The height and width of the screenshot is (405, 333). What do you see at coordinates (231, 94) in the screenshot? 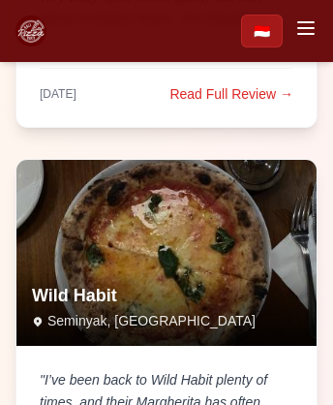
I see `a: Read Full Review →` at bounding box center [231, 94].